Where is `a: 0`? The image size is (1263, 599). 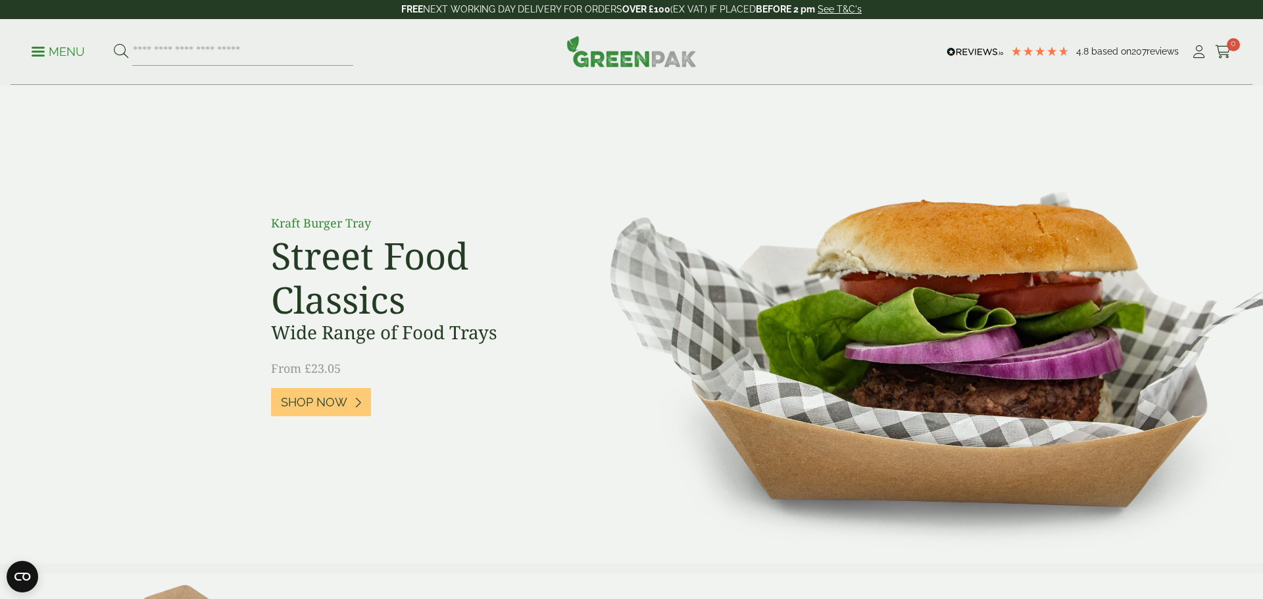 a: 0 is located at coordinates (1223, 52).